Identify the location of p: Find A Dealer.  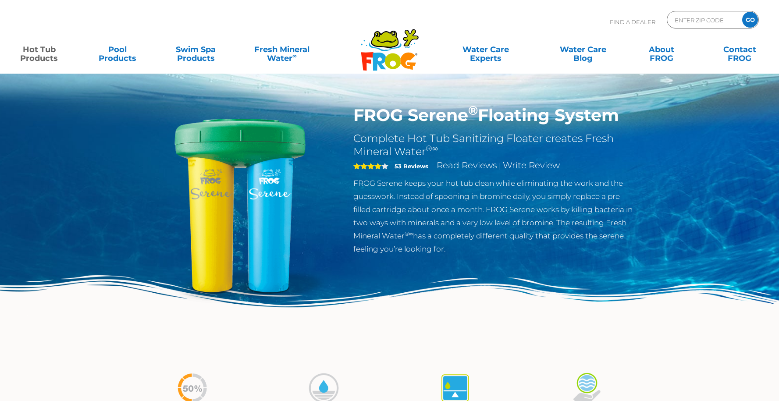
(633, 22).